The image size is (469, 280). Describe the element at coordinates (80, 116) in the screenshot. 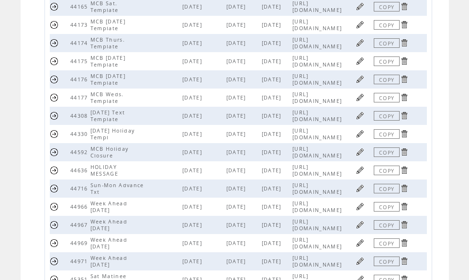

I see `span: 44308` at that location.